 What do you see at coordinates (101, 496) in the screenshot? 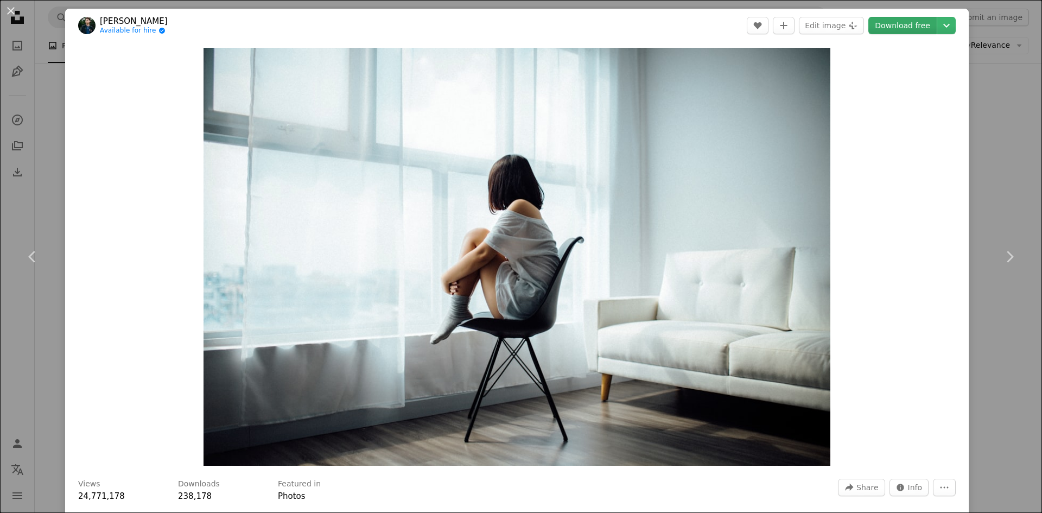
I see `span: 24,771,178` at bounding box center [101, 496].